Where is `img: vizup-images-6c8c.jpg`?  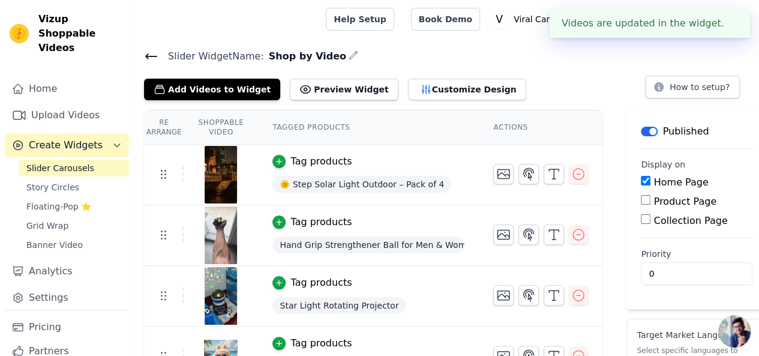 img: vizup-images-6c8c.jpg is located at coordinates (221, 235).